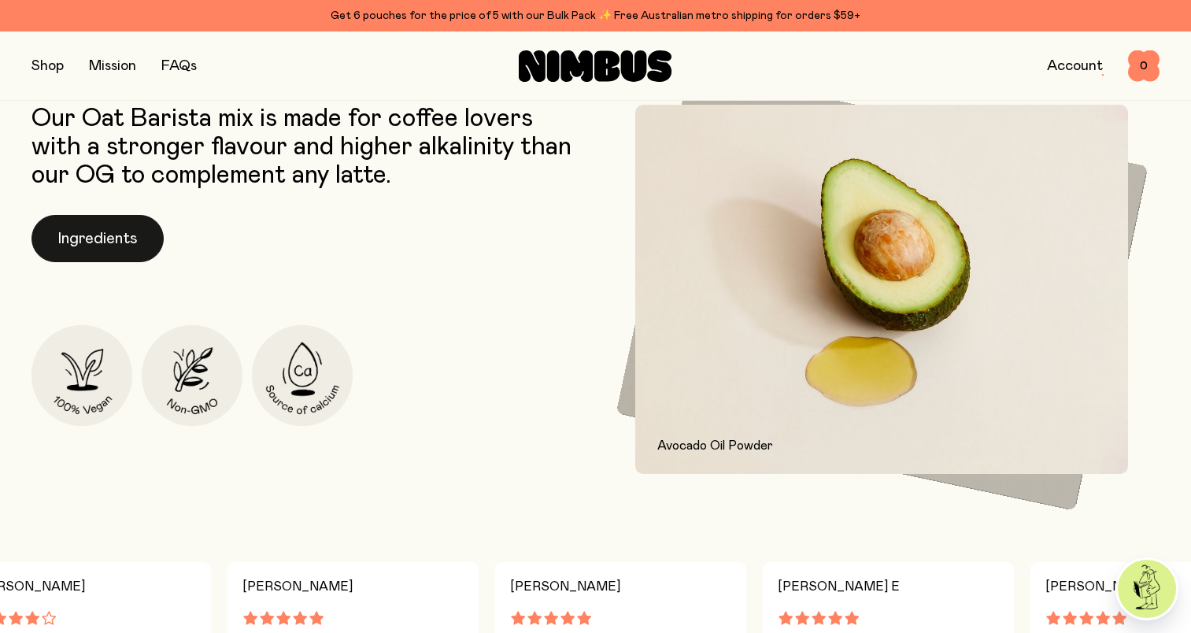 The height and width of the screenshot is (633, 1191). What do you see at coordinates (881, 290) in the screenshot?
I see `img: Avocado and avocado oil` at bounding box center [881, 290].